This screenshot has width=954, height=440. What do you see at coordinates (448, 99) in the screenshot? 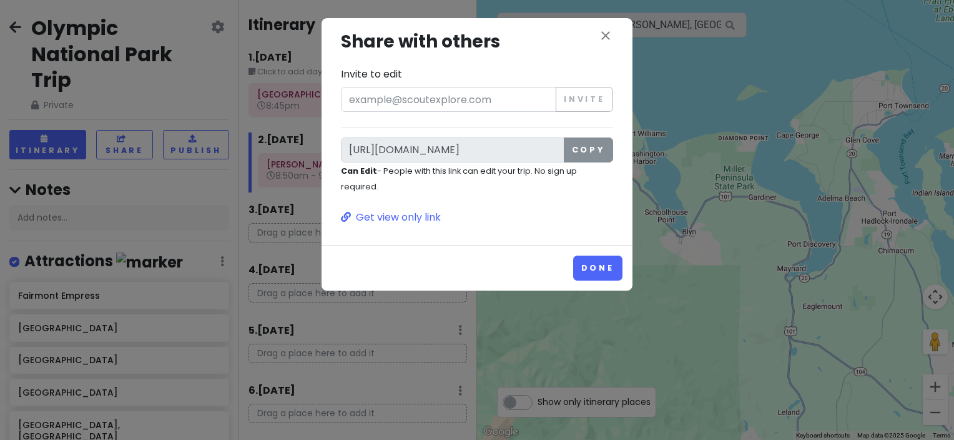
I see `input: example@scoutexplore.com` at bounding box center [448, 99].